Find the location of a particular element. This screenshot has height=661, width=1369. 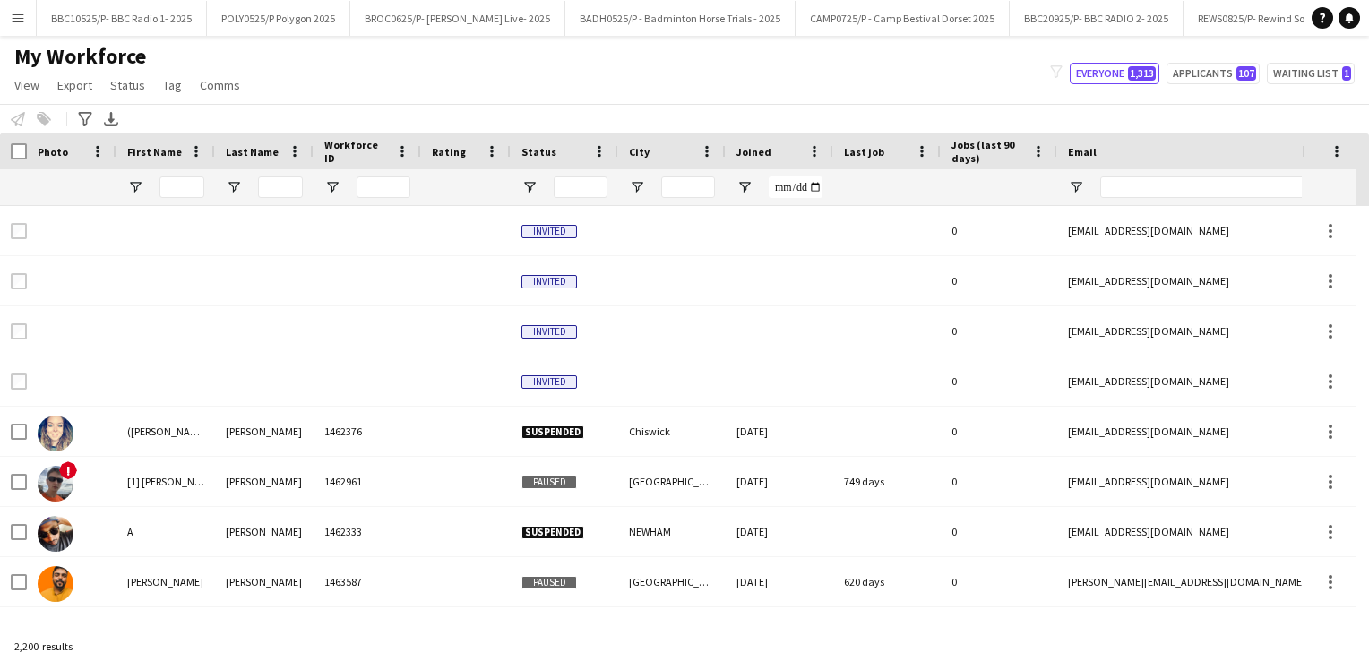

input: Joined Filter Input is located at coordinates (796, 187).